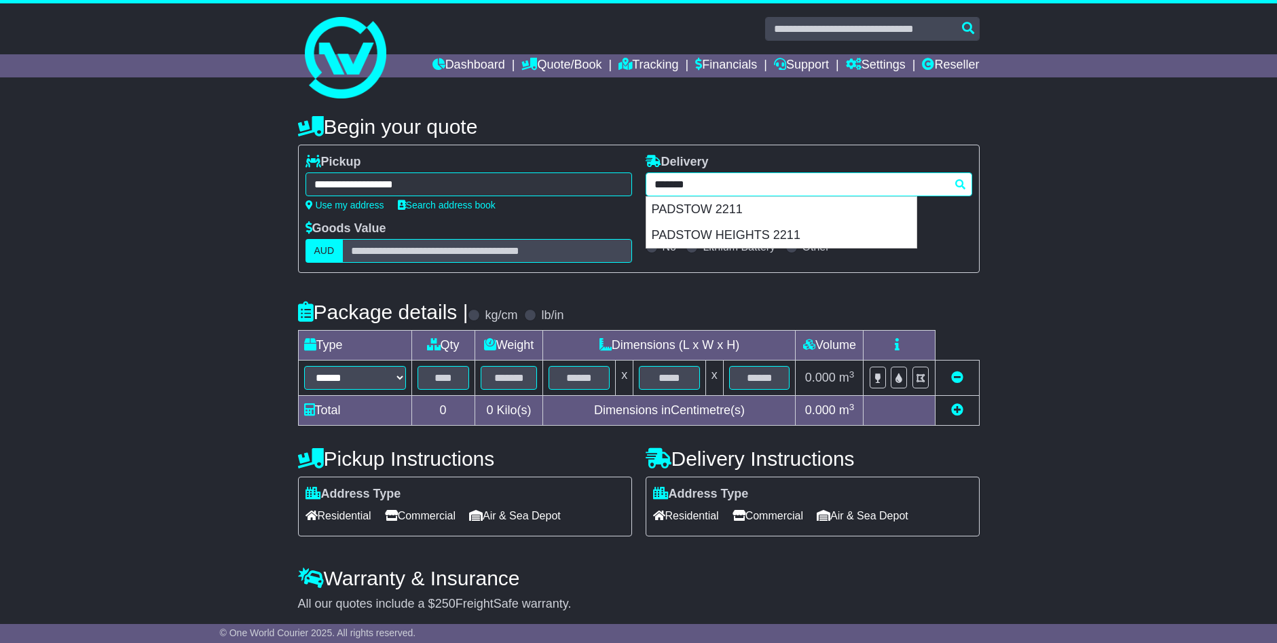 This screenshot has width=1277, height=643. I want to click on a: Quote/Book, so click(562, 66).